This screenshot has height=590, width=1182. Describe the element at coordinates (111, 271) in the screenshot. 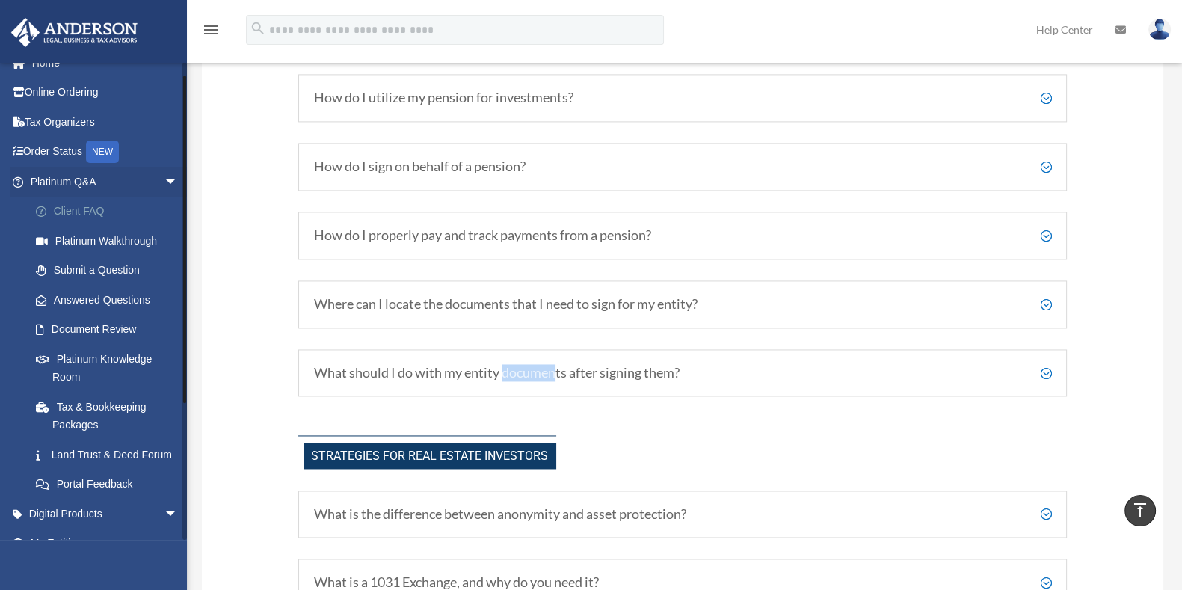

I see `a: Submit a Question` at that location.